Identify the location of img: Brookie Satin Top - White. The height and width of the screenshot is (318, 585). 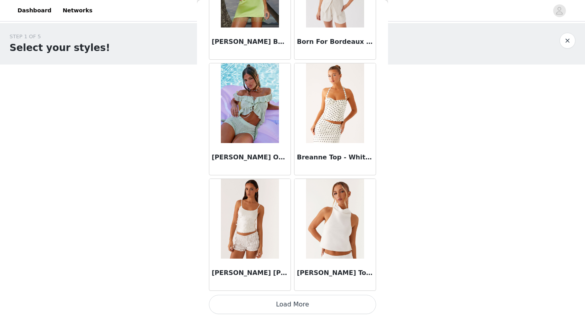
(335, 219).